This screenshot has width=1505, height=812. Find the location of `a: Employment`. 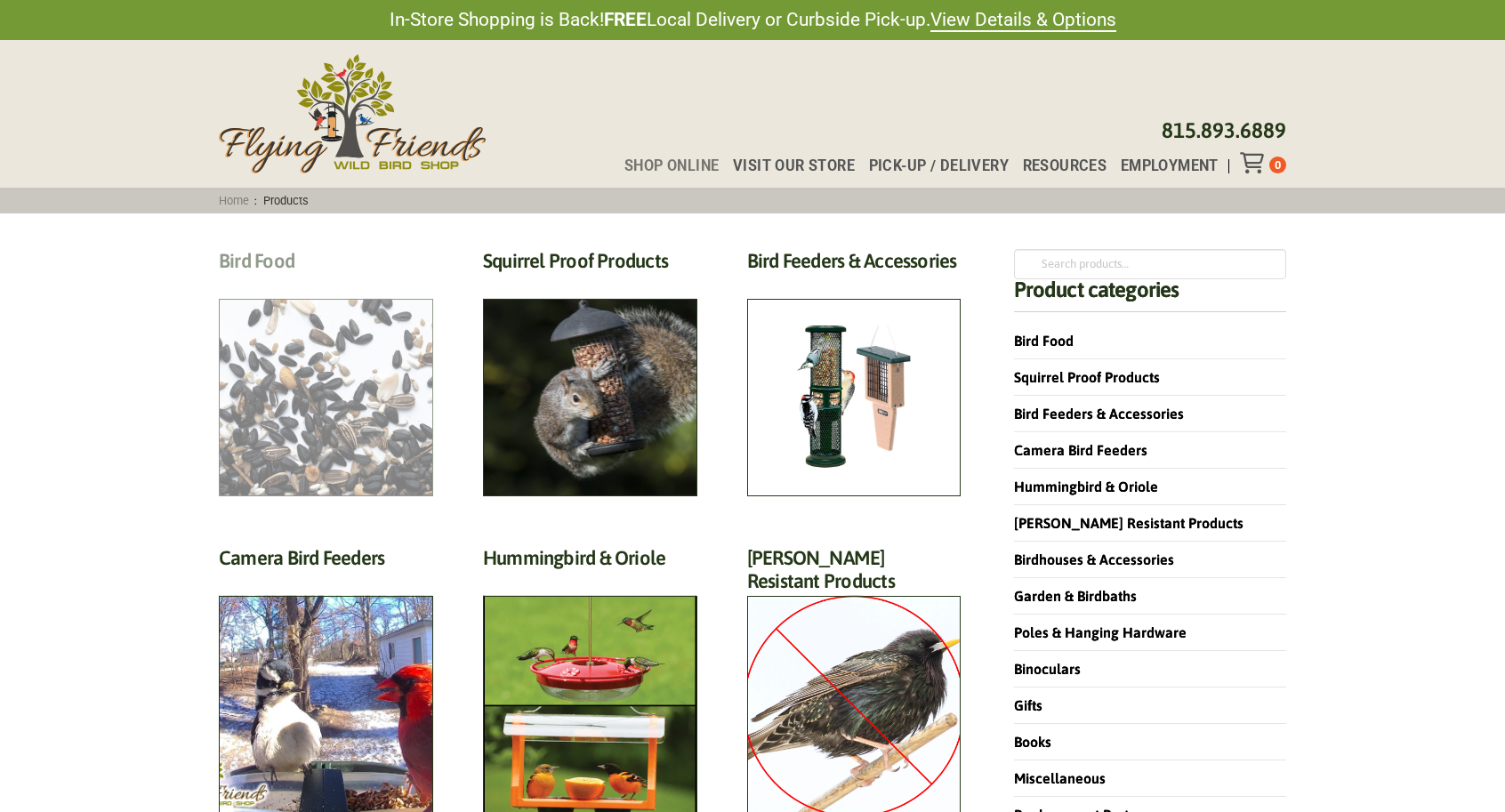

a: Employment is located at coordinates (1163, 166).